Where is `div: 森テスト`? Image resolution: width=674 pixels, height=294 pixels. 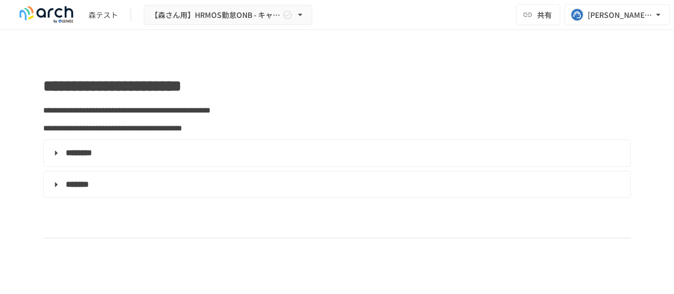
div: 森テスト is located at coordinates (103, 15).